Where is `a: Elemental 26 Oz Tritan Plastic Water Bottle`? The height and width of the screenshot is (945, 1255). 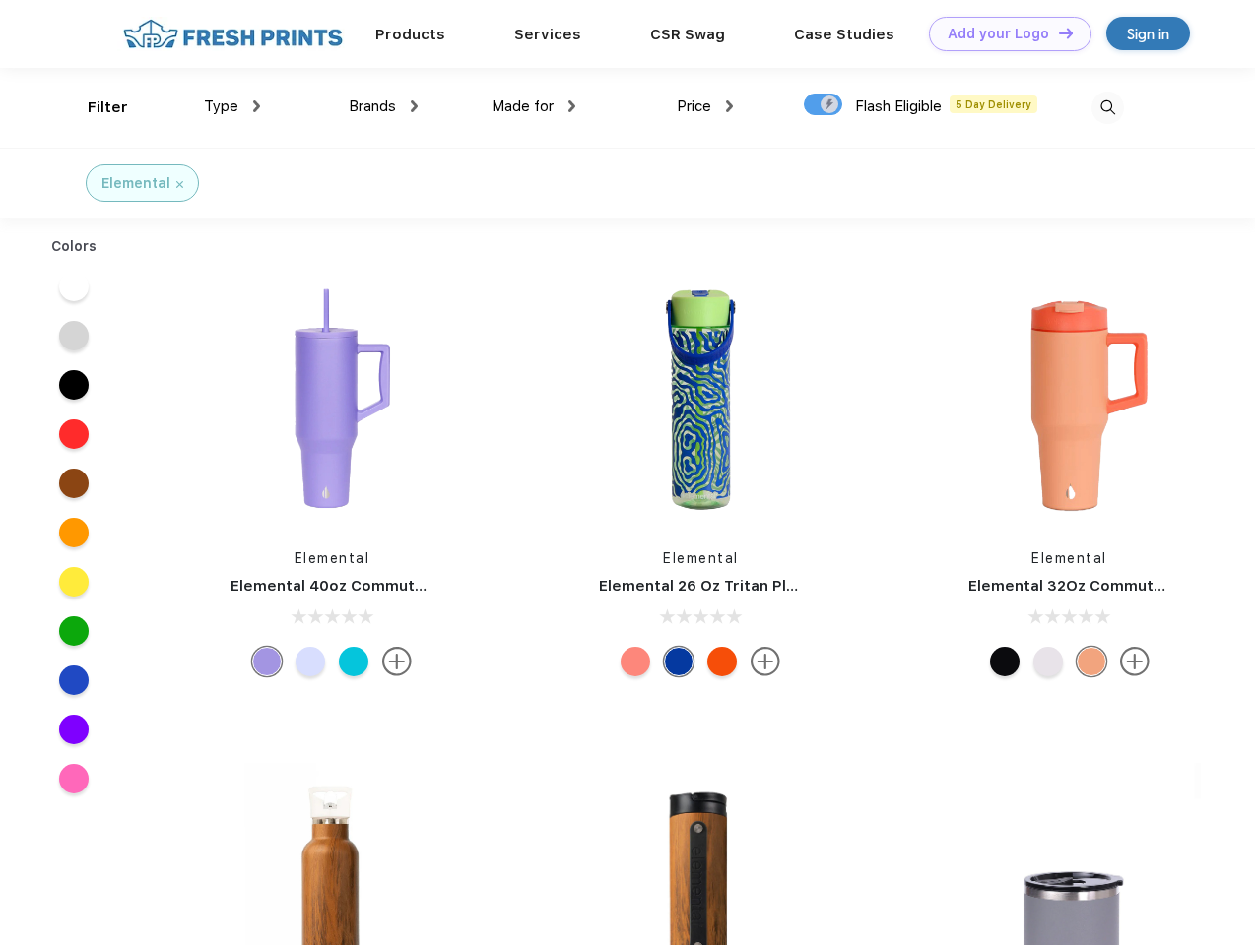 a: Elemental 26 Oz Tritan Plastic Water Bottle is located at coordinates (761, 586).